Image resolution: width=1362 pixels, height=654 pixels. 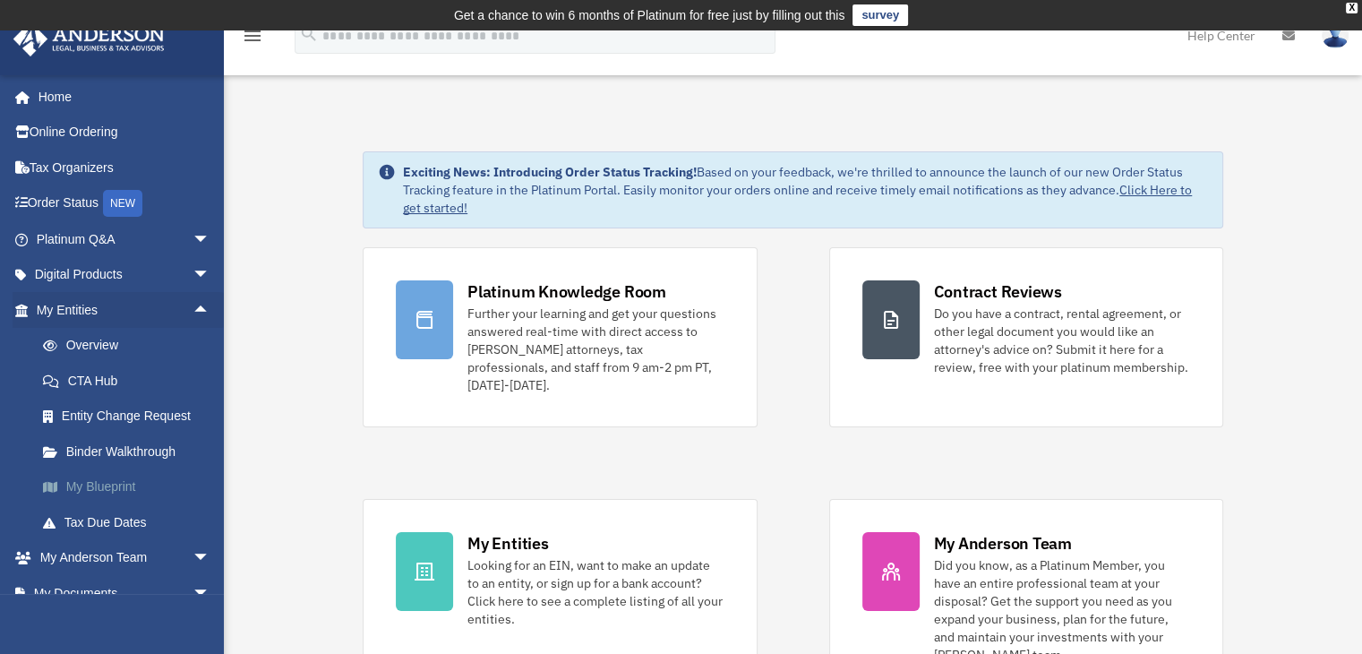 I want to click on a: Tax Due Dates, so click(x=131, y=522).